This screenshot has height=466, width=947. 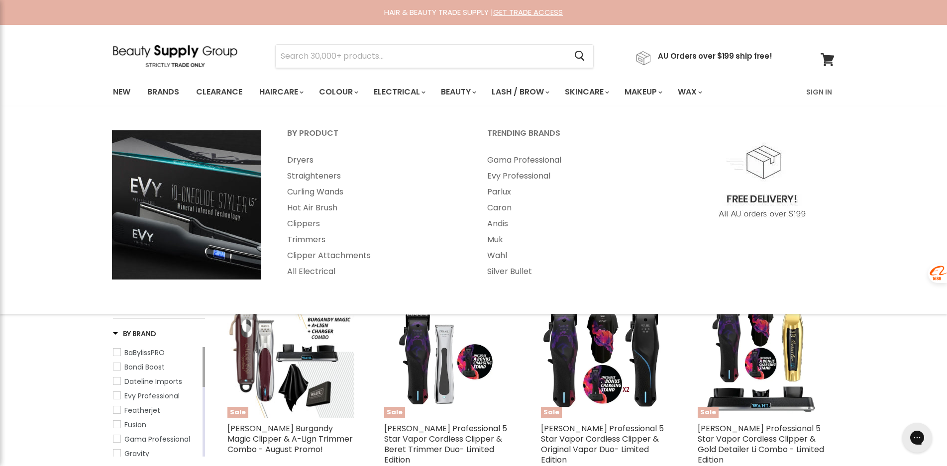 What do you see at coordinates (761, 355) in the screenshot?
I see `img: Wahl Professional 5 Star Vapor Cordless Clipper & Gold Detailer Li Combo - Limited Edition` at bounding box center [761, 355].